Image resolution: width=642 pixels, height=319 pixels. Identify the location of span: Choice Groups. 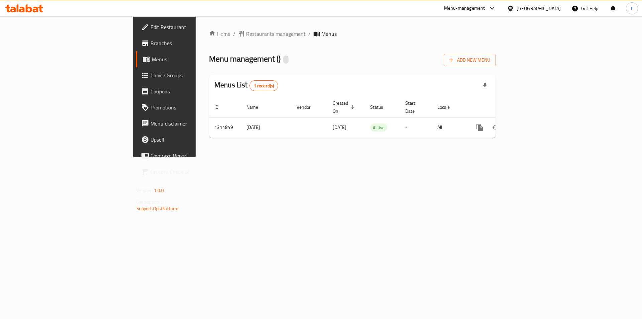
(193, 75).